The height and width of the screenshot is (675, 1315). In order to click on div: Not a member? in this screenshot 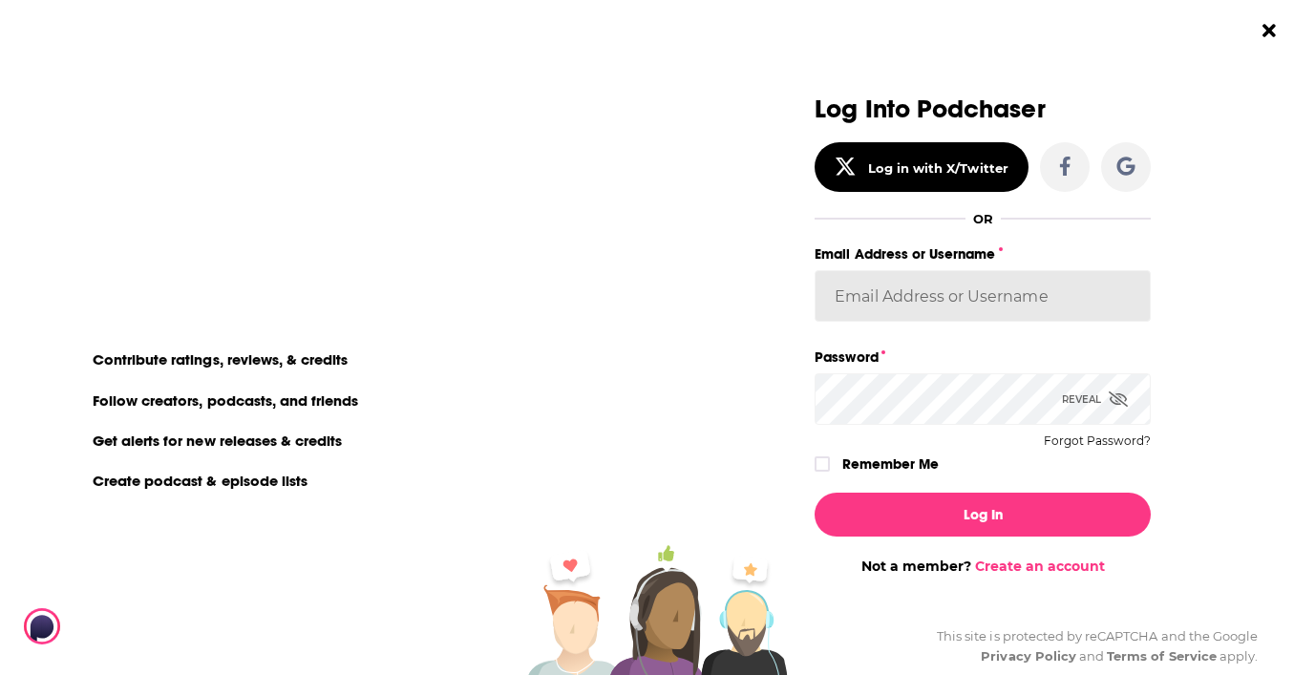, I will do `click(983, 567)`.